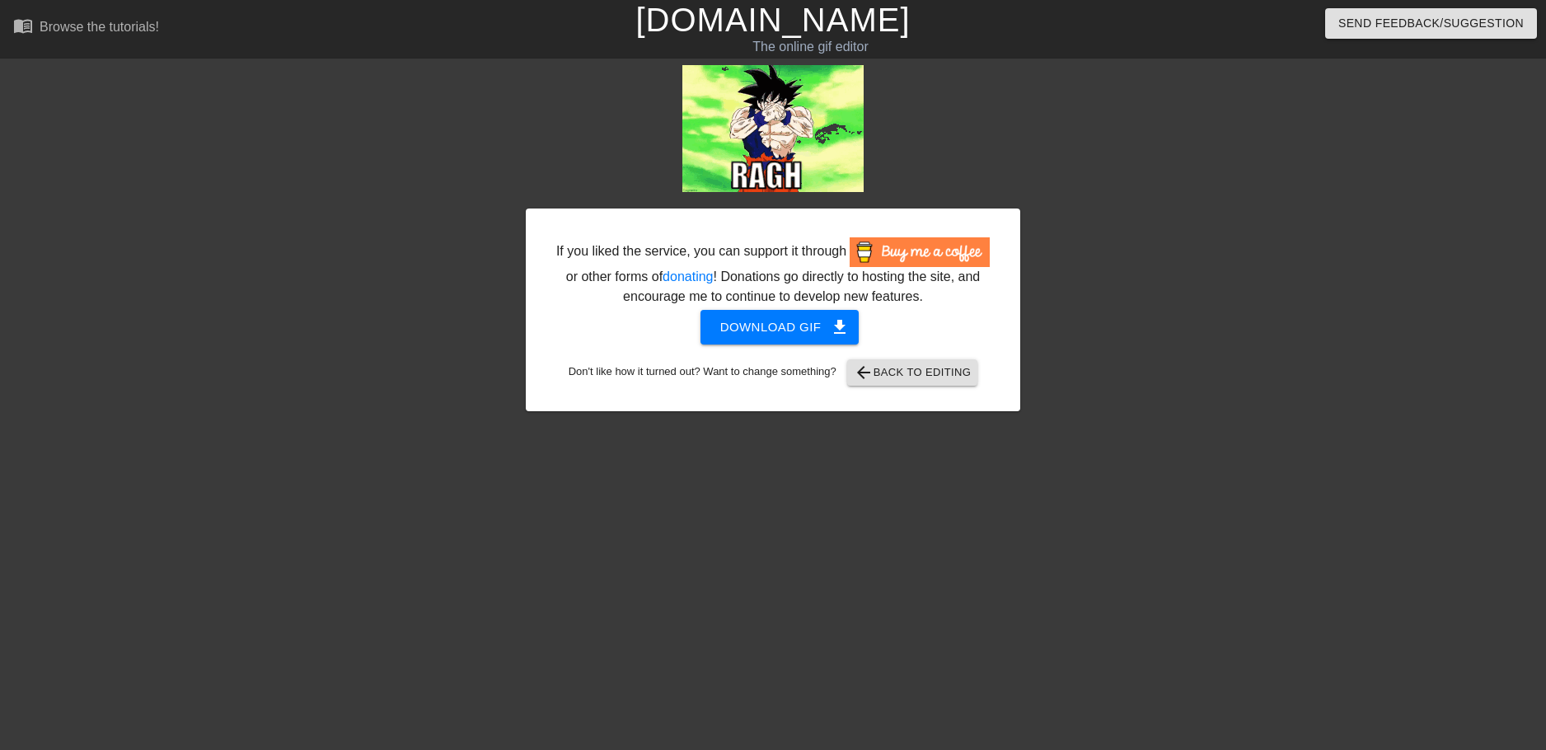 The image size is (1546, 750). I want to click on button: Back to Editing, so click(912, 372).